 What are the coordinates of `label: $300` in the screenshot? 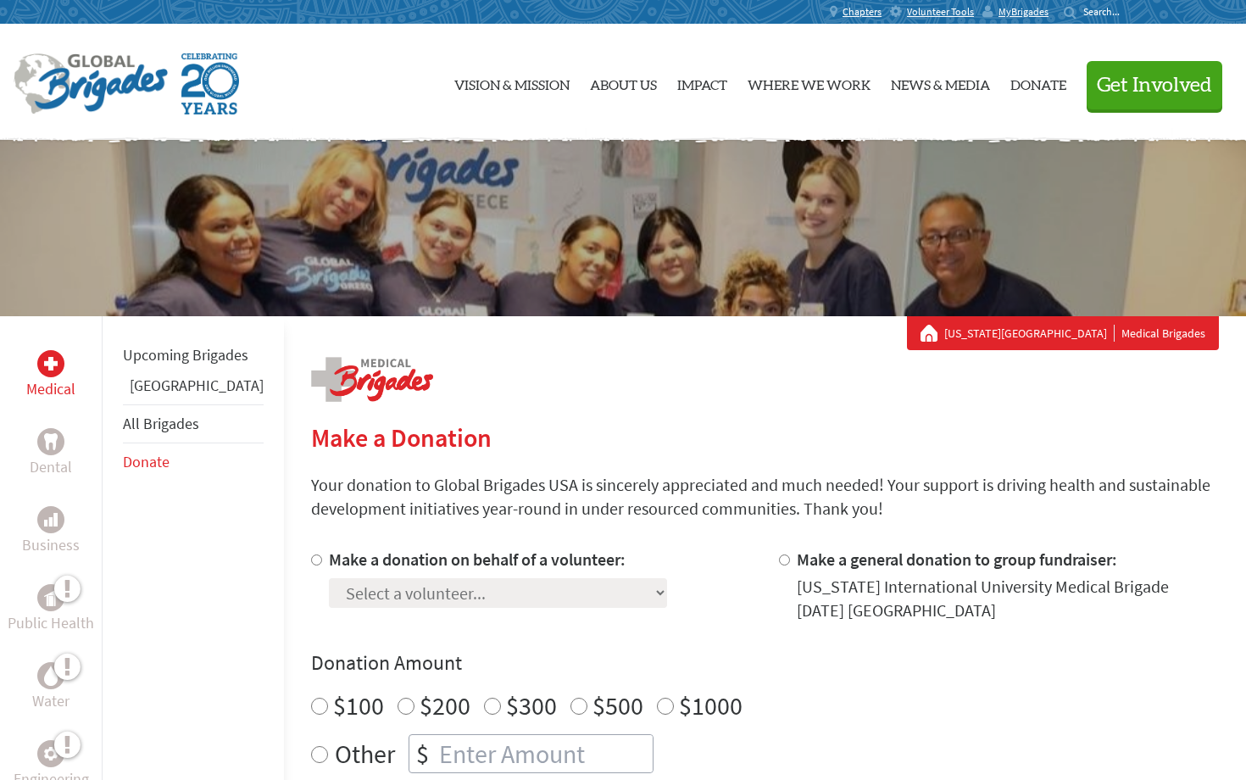 It's located at (532, 705).